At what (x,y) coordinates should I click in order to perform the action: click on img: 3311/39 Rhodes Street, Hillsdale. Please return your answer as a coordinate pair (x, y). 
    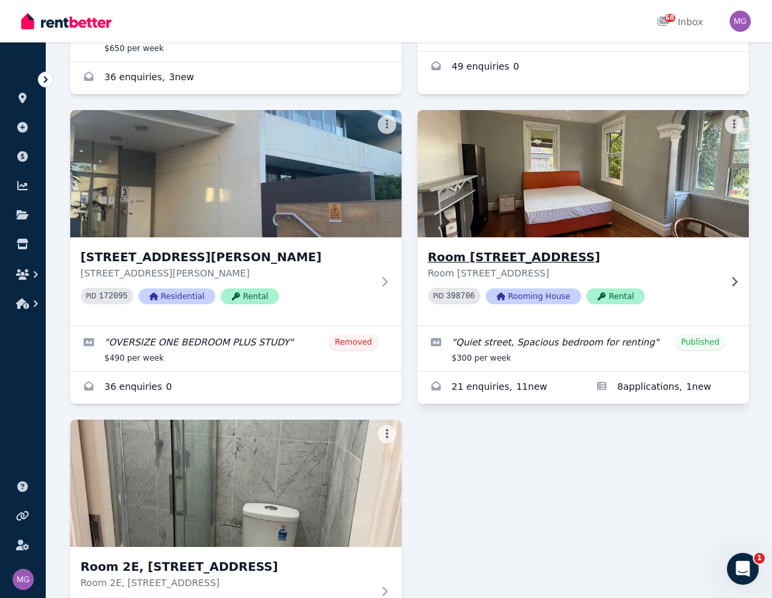
    Looking at the image, I should click on (236, 174).